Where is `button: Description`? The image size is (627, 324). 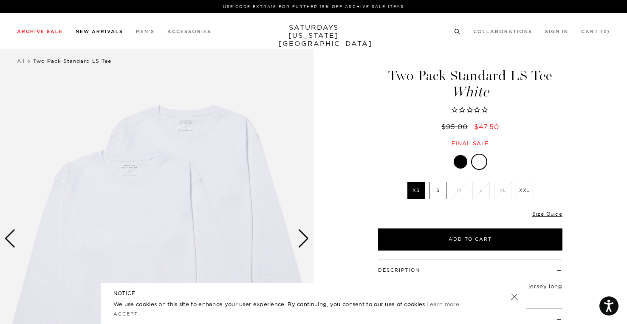
button: Description is located at coordinates (399, 270).